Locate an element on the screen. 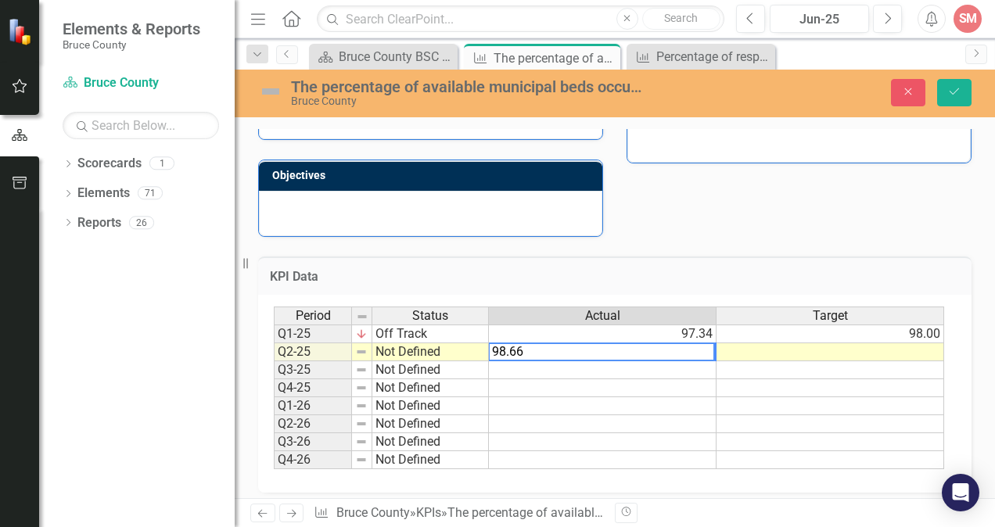  div: Bruce County is located at coordinates (468, 101).